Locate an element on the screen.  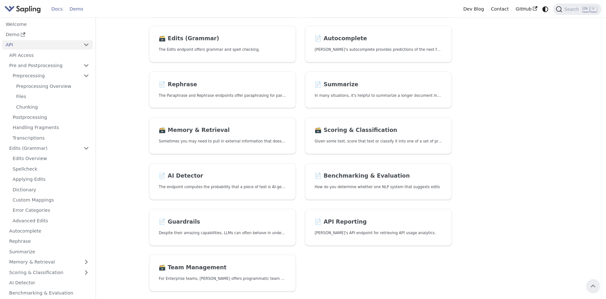
span: Search is located at coordinates (573, 9).